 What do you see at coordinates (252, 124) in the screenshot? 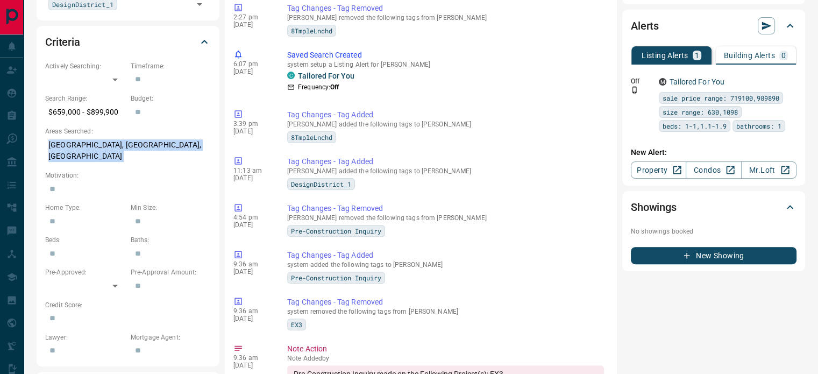
I see `p: 3:39 pm` at bounding box center [252, 124].